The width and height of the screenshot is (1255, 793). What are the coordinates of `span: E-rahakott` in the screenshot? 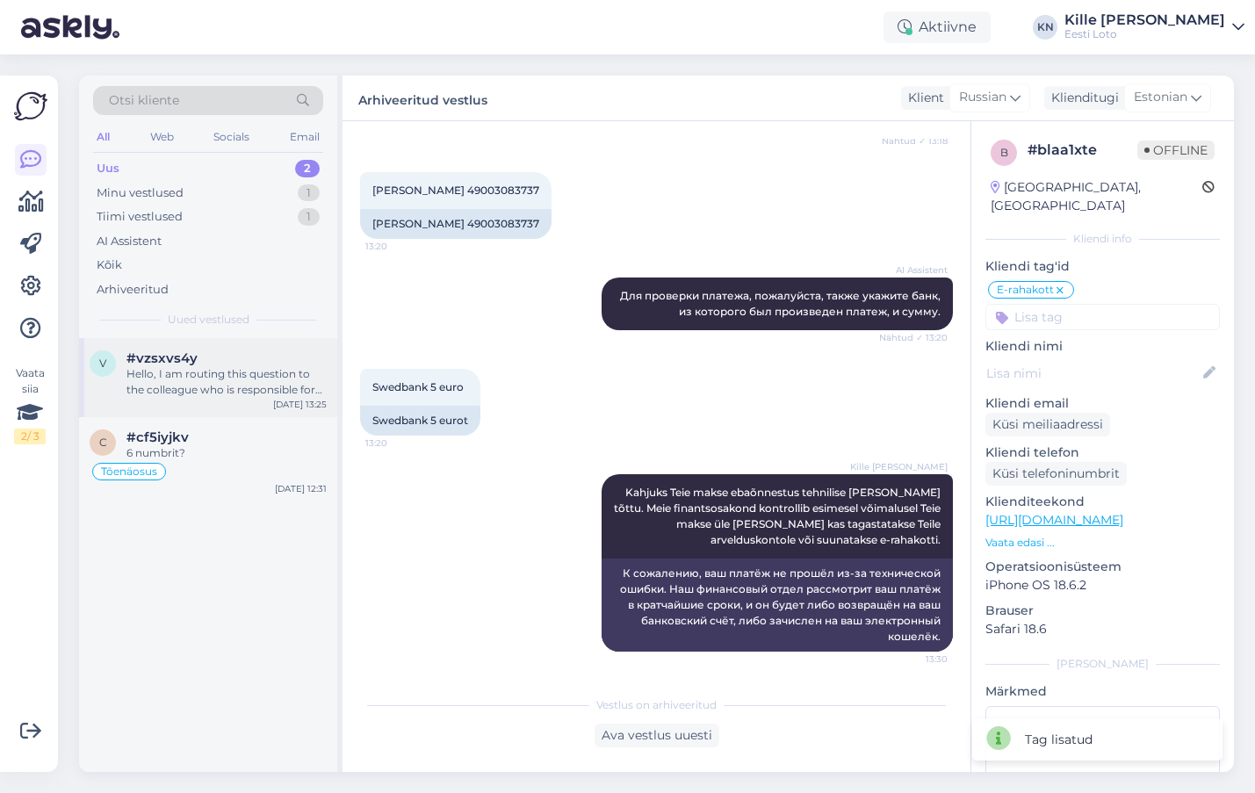 It's located at (1025, 290).